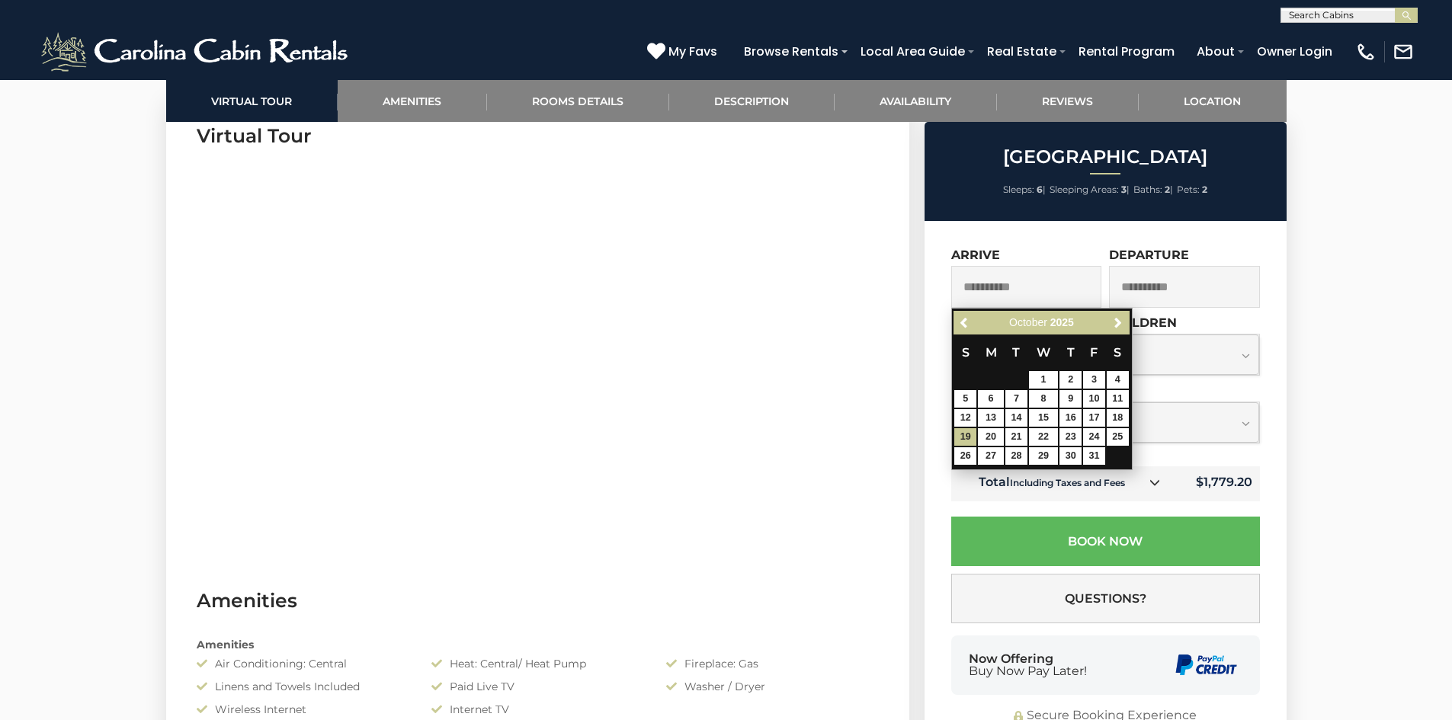 The width and height of the screenshot is (1452, 720). What do you see at coordinates (1070, 399) in the screenshot?
I see `a: 9` at bounding box center [1070, 399].